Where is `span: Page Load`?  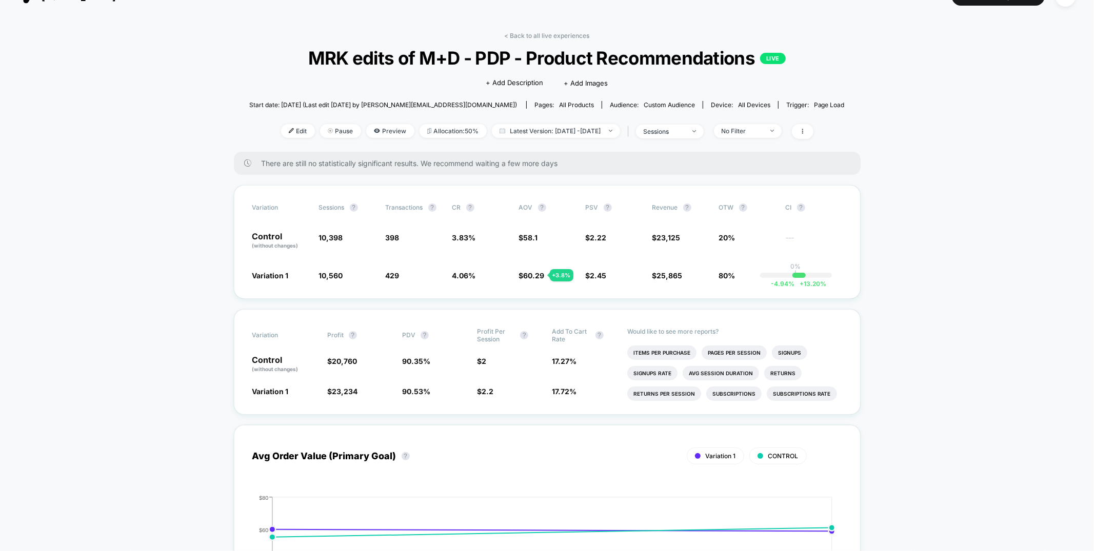 span: Page Load is located at coordinates (829, 105).